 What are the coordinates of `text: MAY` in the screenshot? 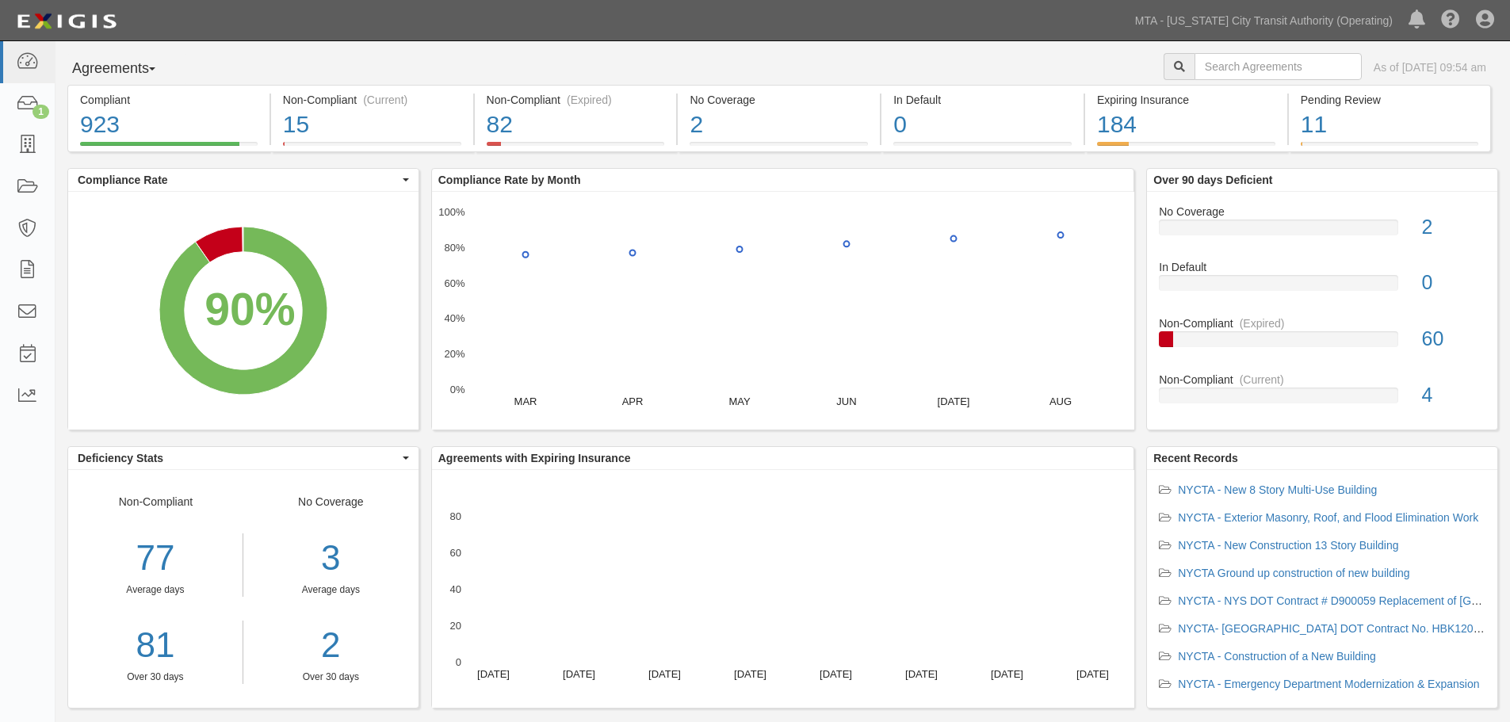 It's located at (740, 401).